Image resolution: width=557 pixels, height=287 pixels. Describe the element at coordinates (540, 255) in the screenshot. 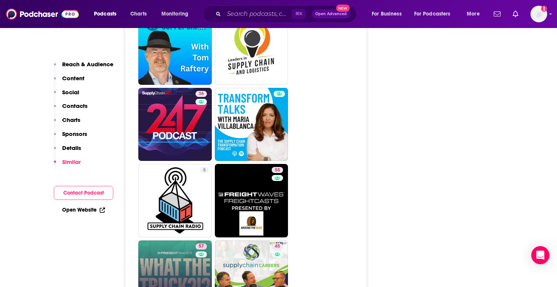

I see `div: Open Intercom Messenger` at that location.